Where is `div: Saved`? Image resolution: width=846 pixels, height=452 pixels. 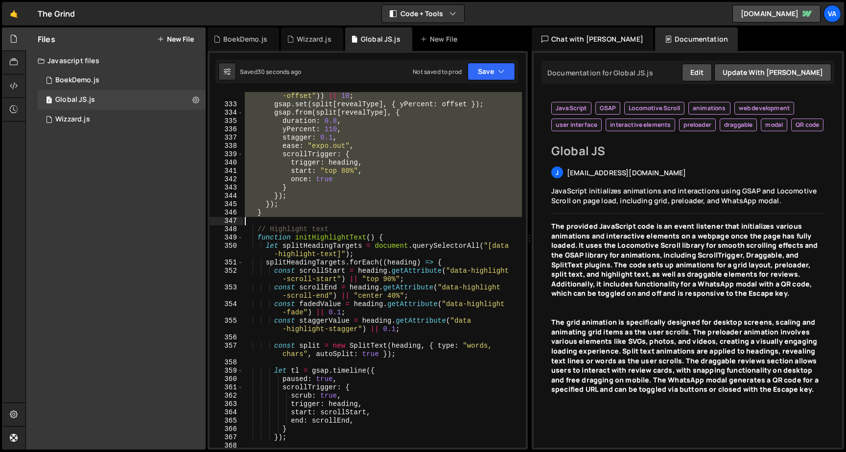 div: Saved is located at coordinates (270, 71).